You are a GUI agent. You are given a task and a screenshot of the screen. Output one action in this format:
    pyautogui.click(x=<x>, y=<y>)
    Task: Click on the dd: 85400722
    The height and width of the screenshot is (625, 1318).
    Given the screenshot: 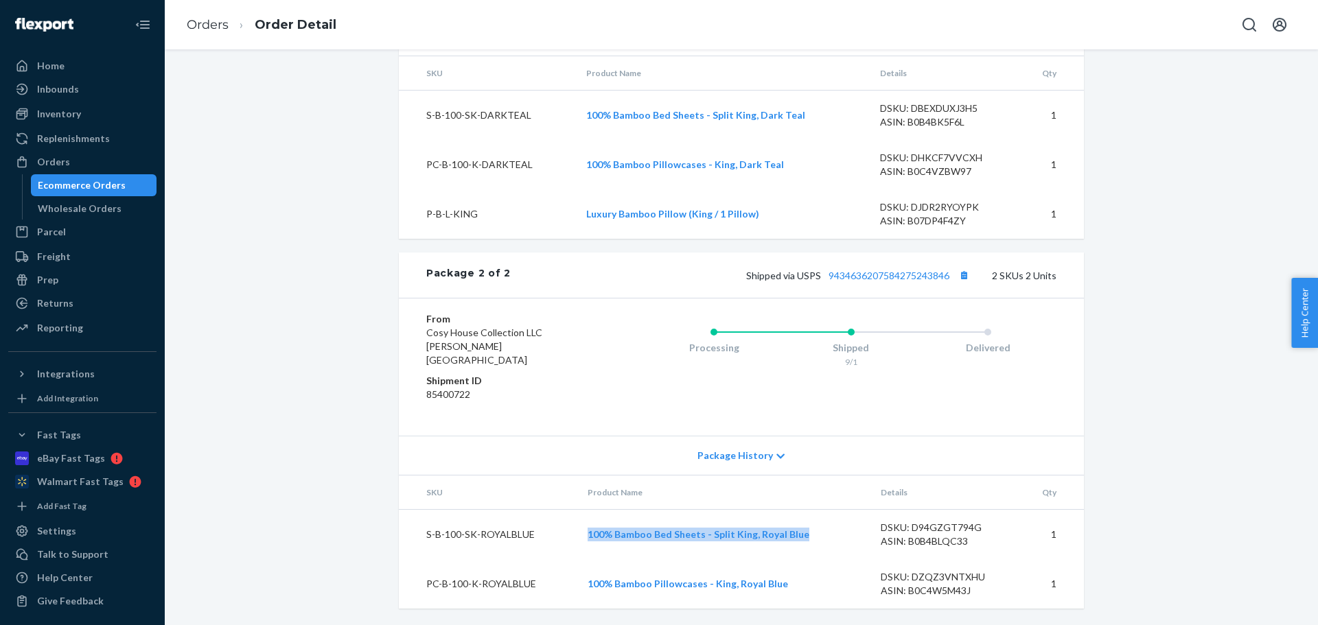 What is the action you would take?
    pyautogui.click(x=508, y=395)
    